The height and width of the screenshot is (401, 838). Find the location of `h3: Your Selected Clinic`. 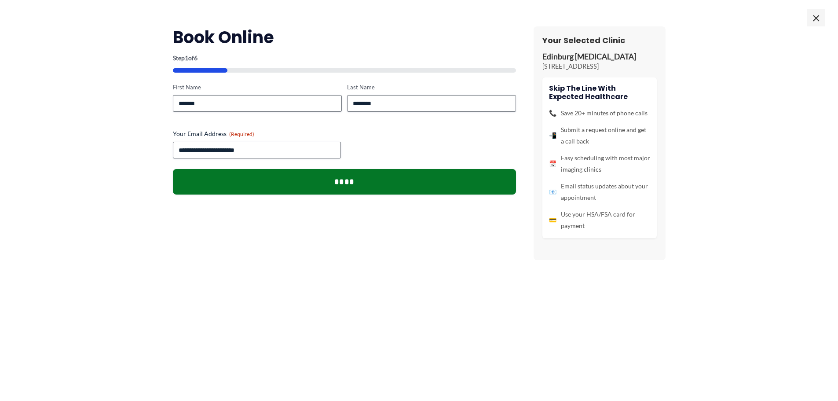

h3: Your Selected Clinic is located at coordinates (600, 40).